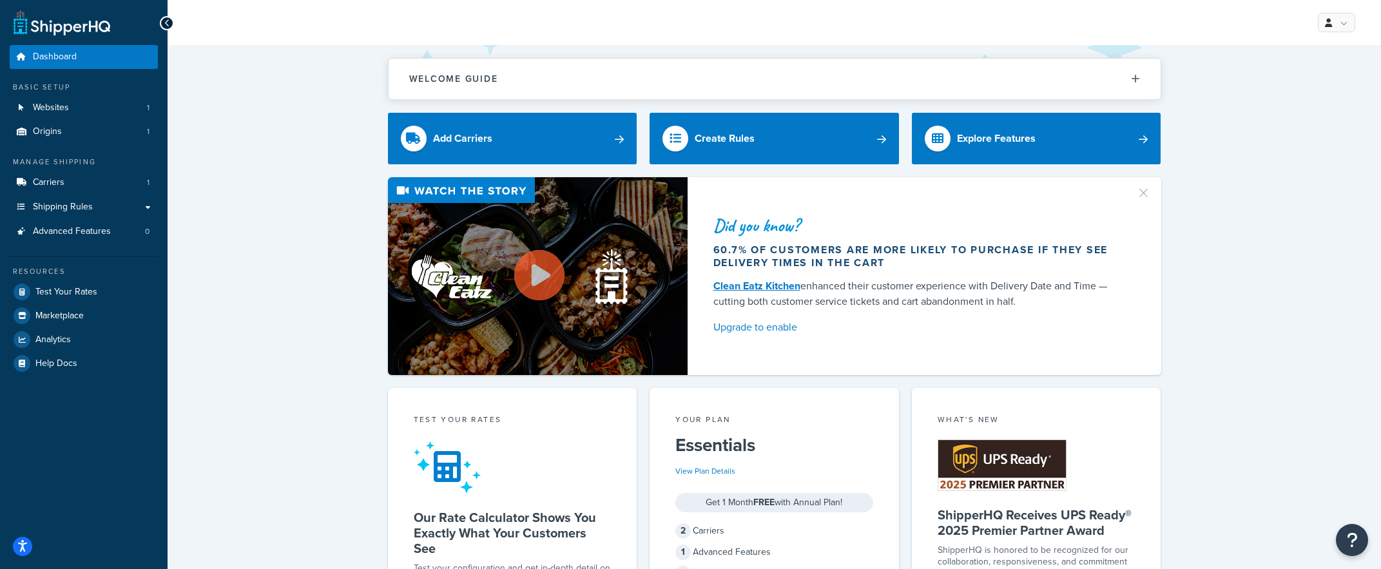 The width and height of the screenshot is (1381, 569). Describe the element at coordinates (538, 276) in the screenshot. I see `img: Video thumbnail` at that location.